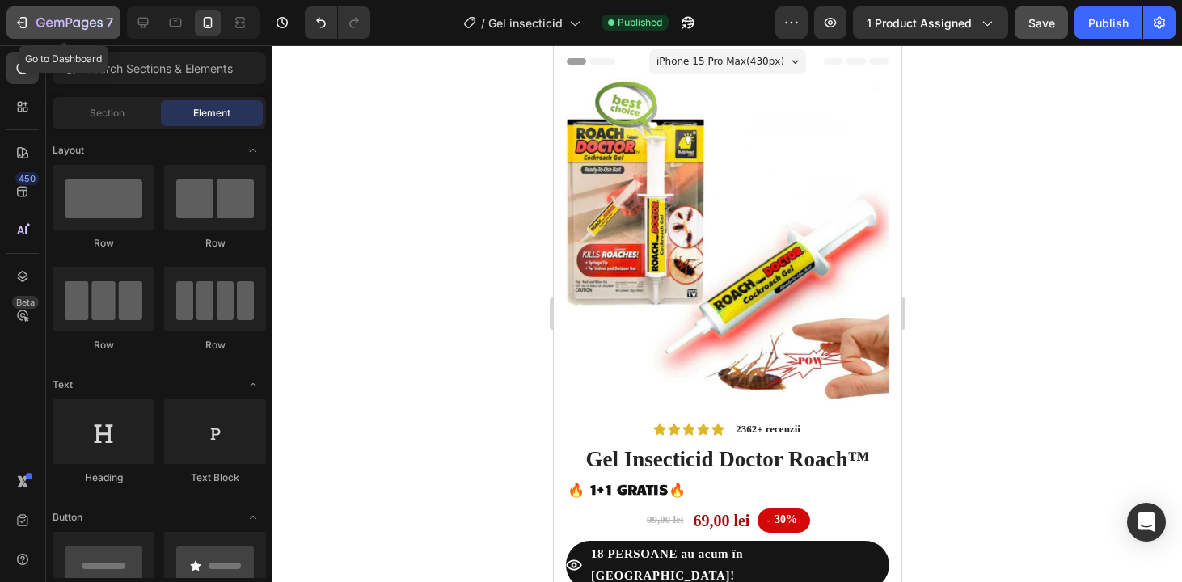 This screenshot has height=582, width=1182. I want to click on div: Beta, so click(25, 302).